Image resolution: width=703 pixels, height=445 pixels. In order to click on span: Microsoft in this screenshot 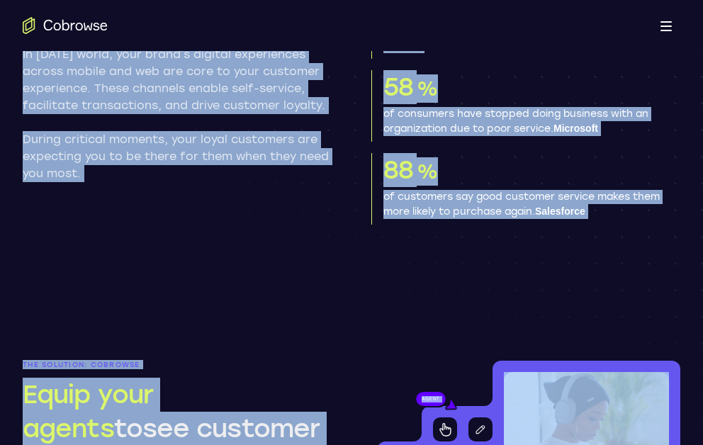, I will do `click(575, 128)`.